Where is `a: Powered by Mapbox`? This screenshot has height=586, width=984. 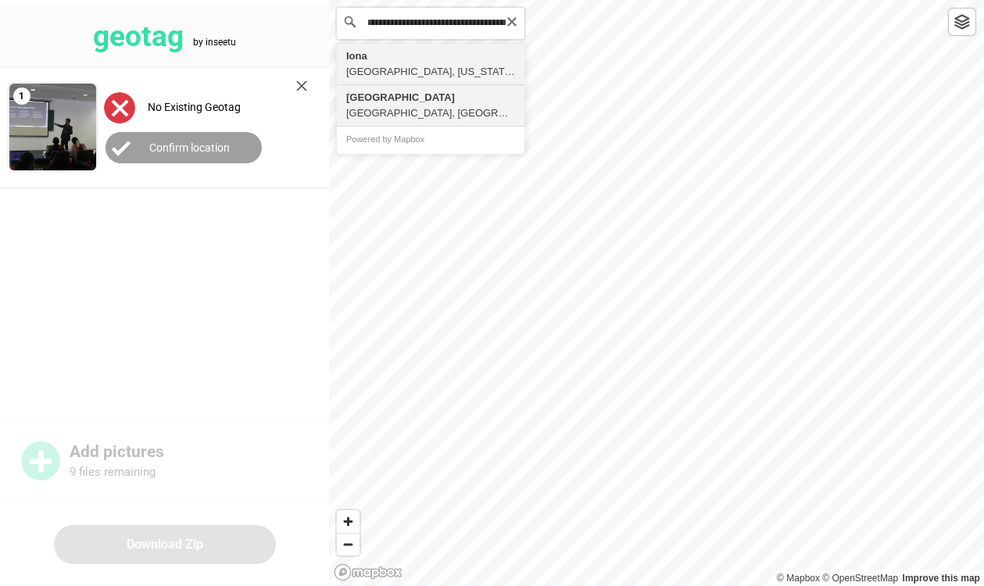
a: Powered by Mapbox is located at coordinates (385, 139).